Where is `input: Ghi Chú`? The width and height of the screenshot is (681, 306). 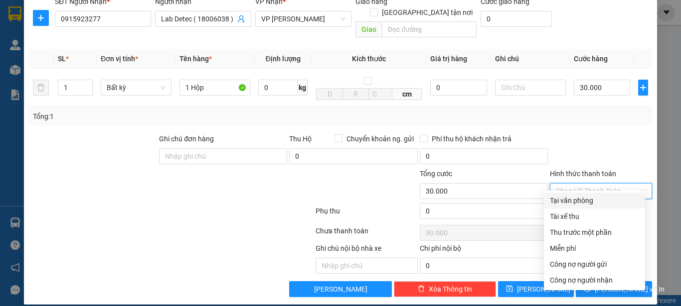 input: Ghi Chú is located at coordinates (530, 88).